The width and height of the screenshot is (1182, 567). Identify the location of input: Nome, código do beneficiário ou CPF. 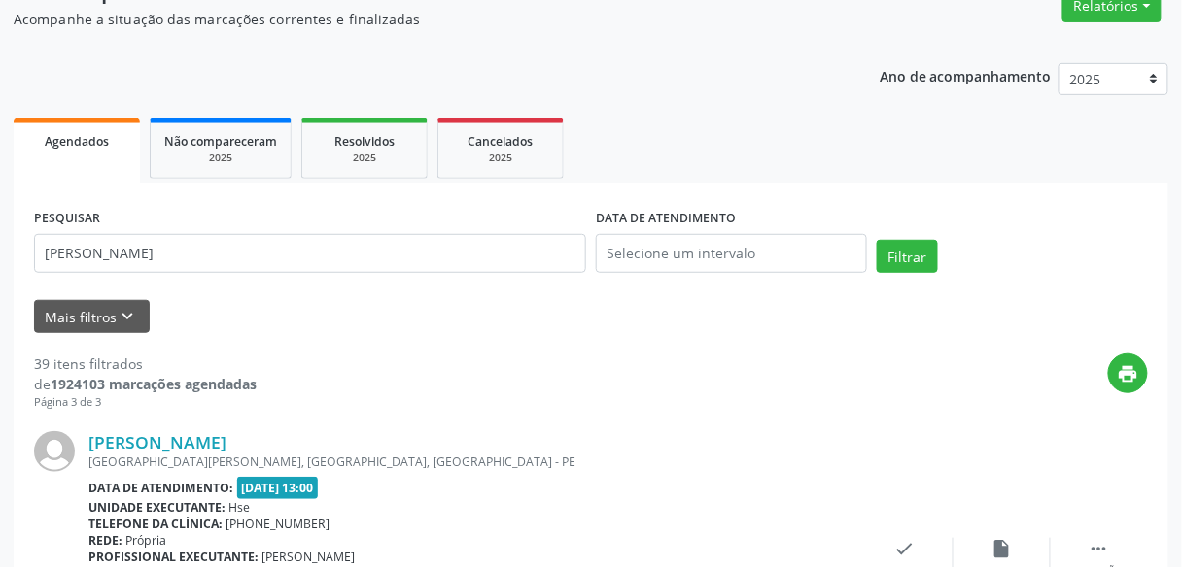
(310, 254).